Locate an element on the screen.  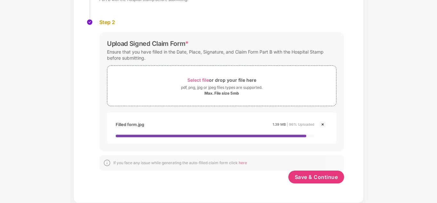
span: Select file is located at coordinates (198, 80).